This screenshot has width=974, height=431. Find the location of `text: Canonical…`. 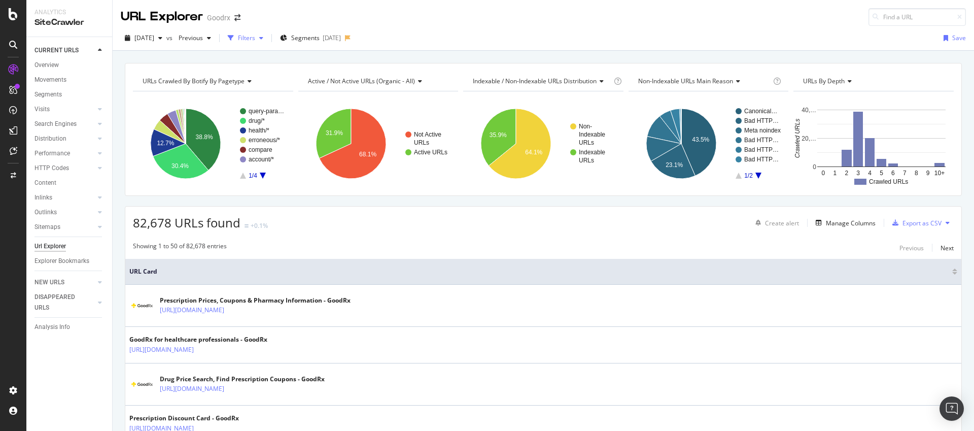

text: Canonical… is located at coordinates (760, 111).